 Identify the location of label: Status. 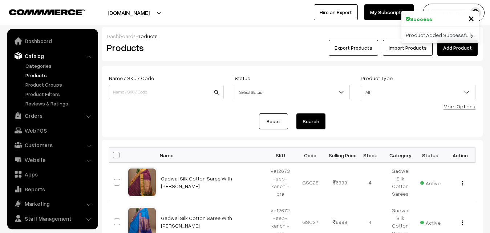
(242, 78).